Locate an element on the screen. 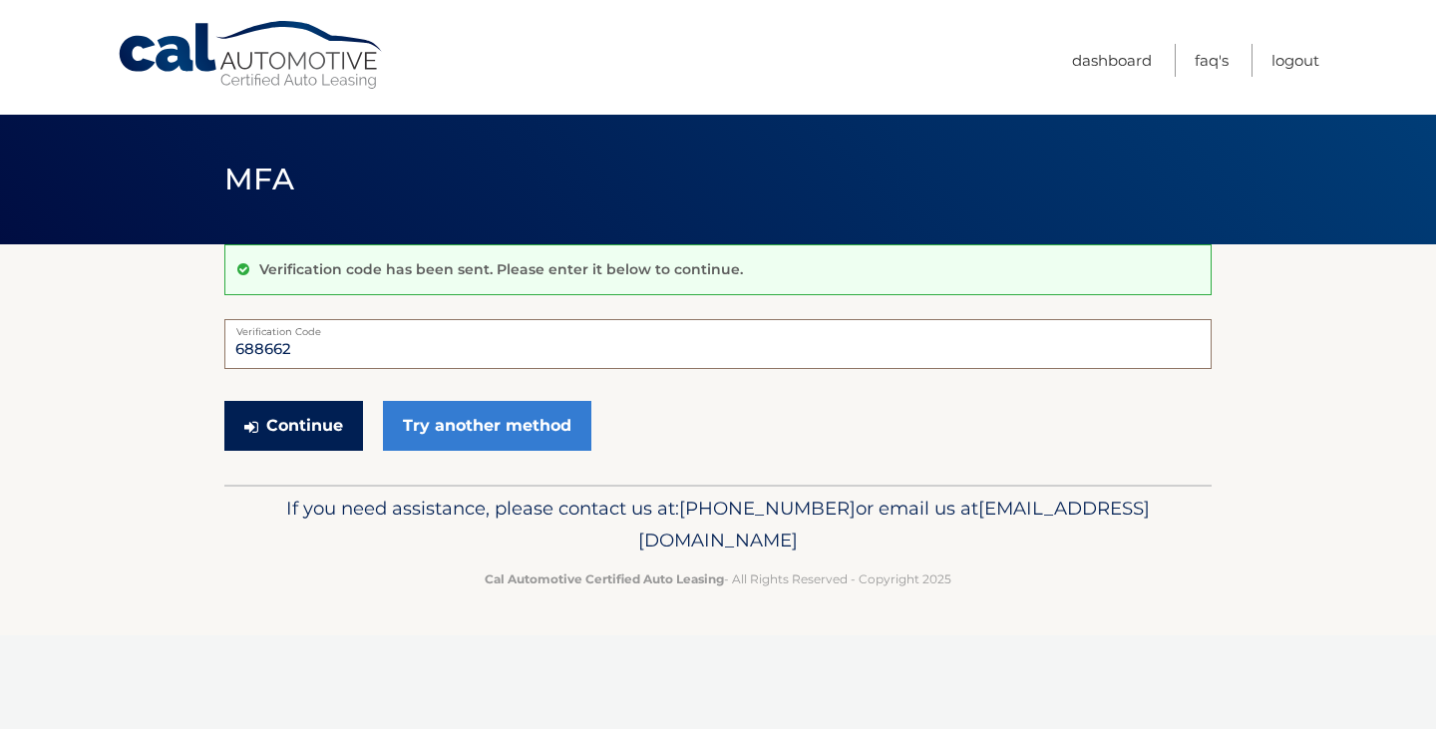 Image resolution: width=1436 pixels, height=729 pixels. p: Verification code has been sent. Please enter it below to continue. is located at coordinates (501, 269).